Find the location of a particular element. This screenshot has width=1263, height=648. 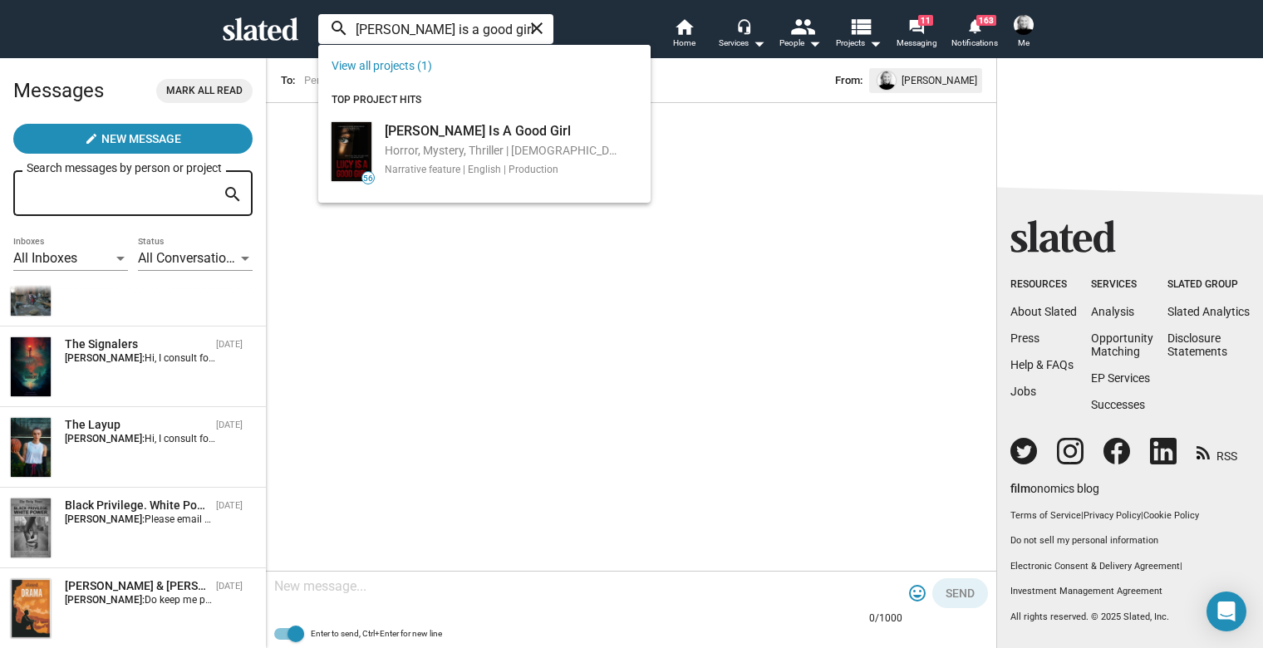

a: RSS is located at coordinates (1216, 451).